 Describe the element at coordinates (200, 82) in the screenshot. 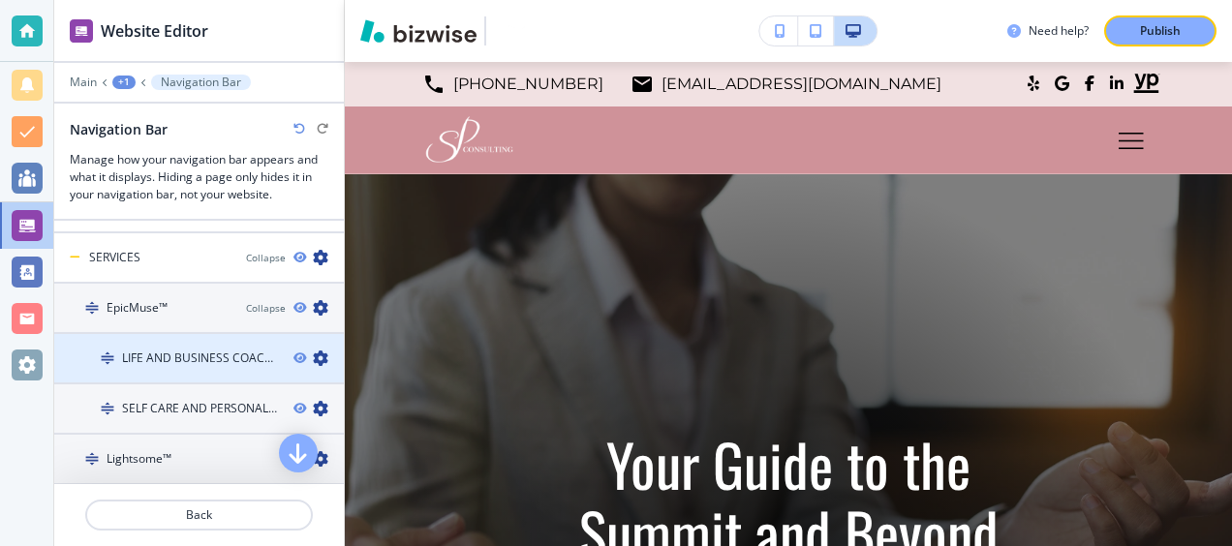

I see `button: Navigation Bar` at that location.